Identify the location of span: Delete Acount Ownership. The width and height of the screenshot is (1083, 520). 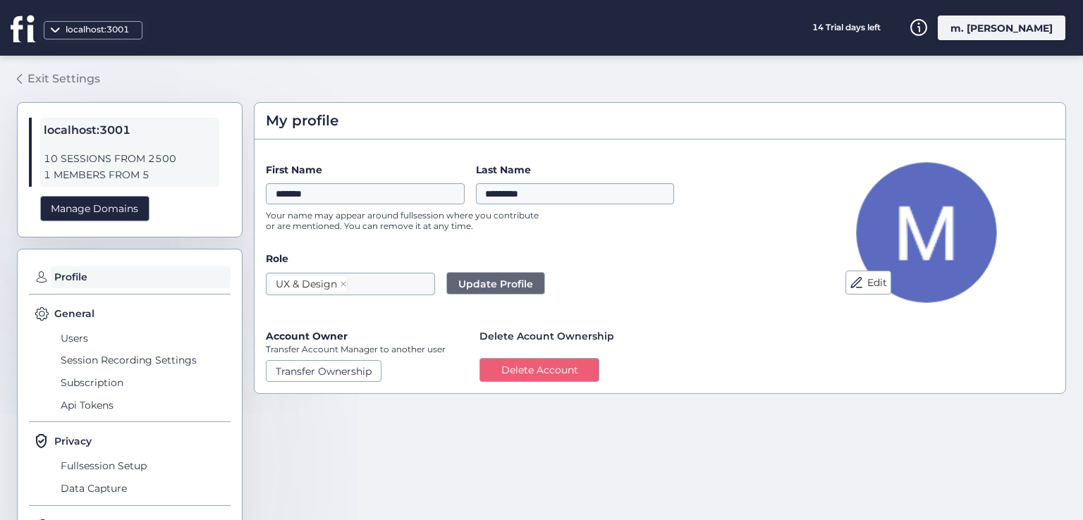
(546, 336).